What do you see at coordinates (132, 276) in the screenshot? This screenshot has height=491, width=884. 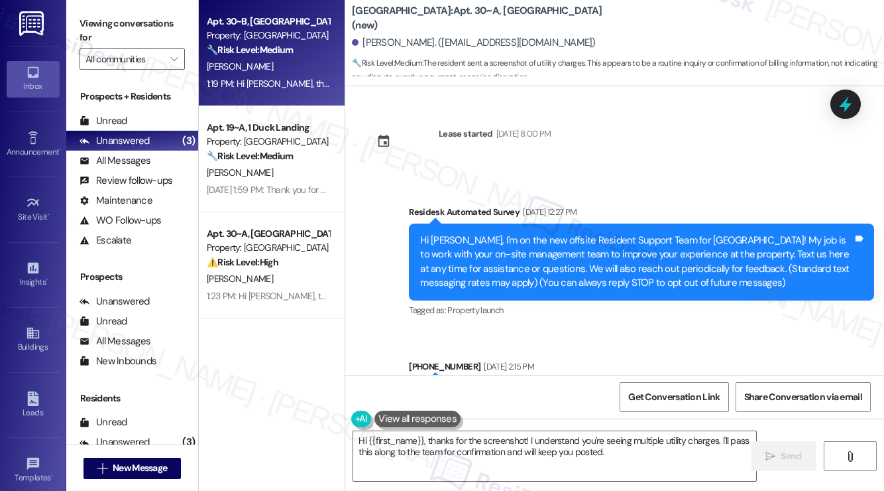 I see `div: Prospects` at bounding box center [132, 276].